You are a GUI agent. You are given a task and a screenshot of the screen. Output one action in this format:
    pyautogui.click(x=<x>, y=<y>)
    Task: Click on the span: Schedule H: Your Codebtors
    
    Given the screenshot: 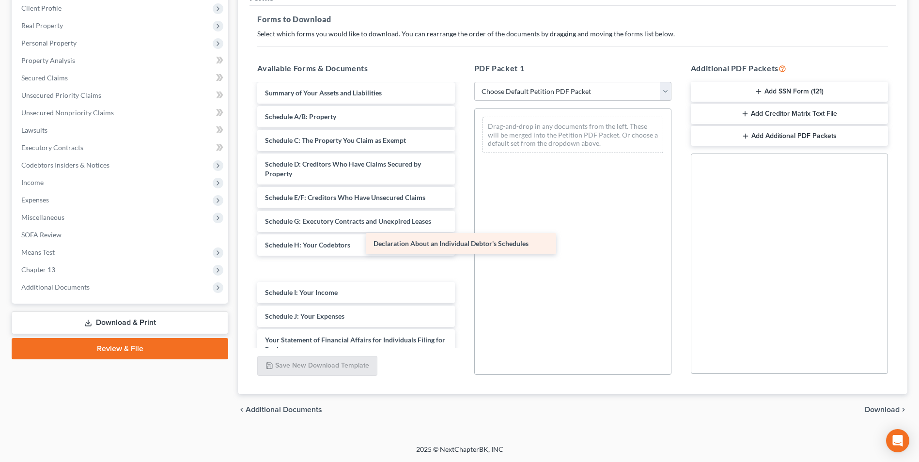 What is the action you would take?
    pyautogui.click(x=308, y=245)
    